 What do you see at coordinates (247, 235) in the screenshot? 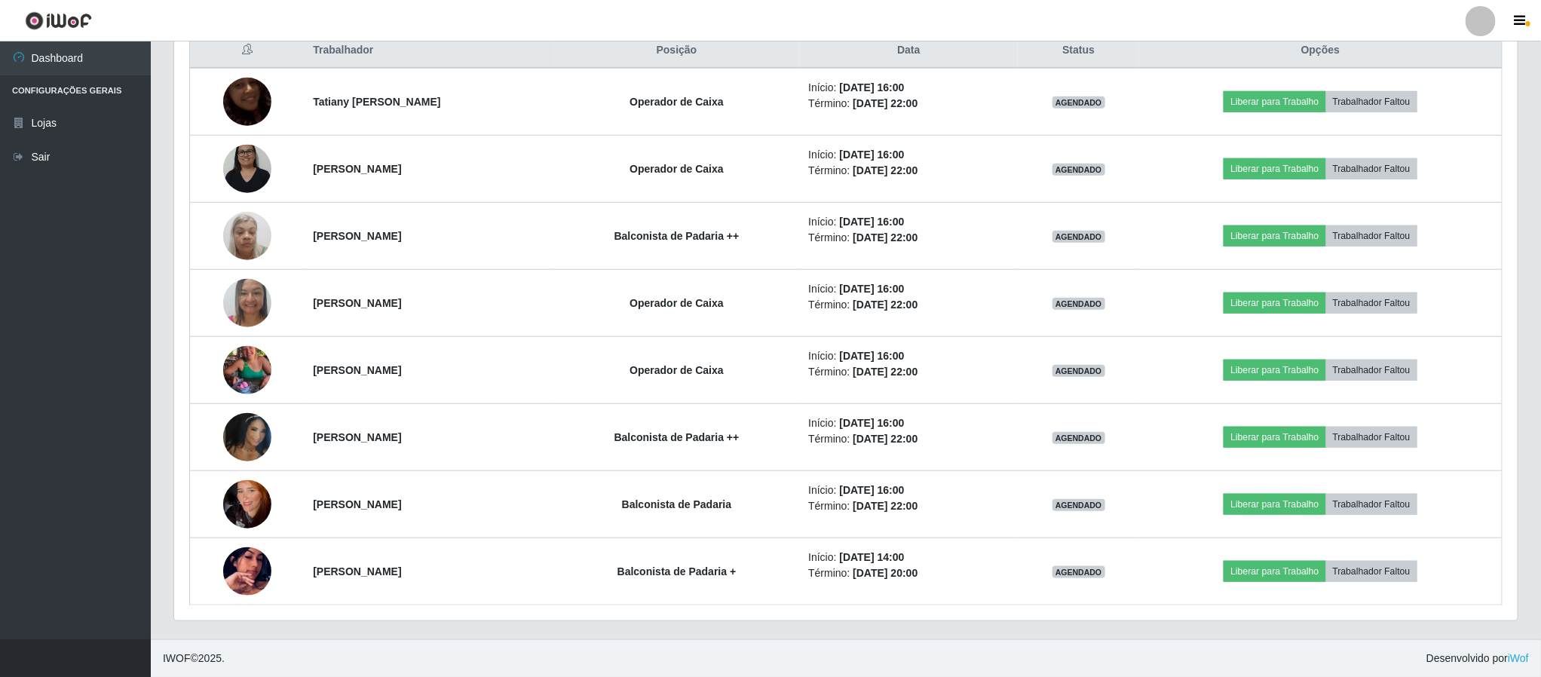
I see `img: 1734130830737.jpeg` at bounding box center [247, 235].